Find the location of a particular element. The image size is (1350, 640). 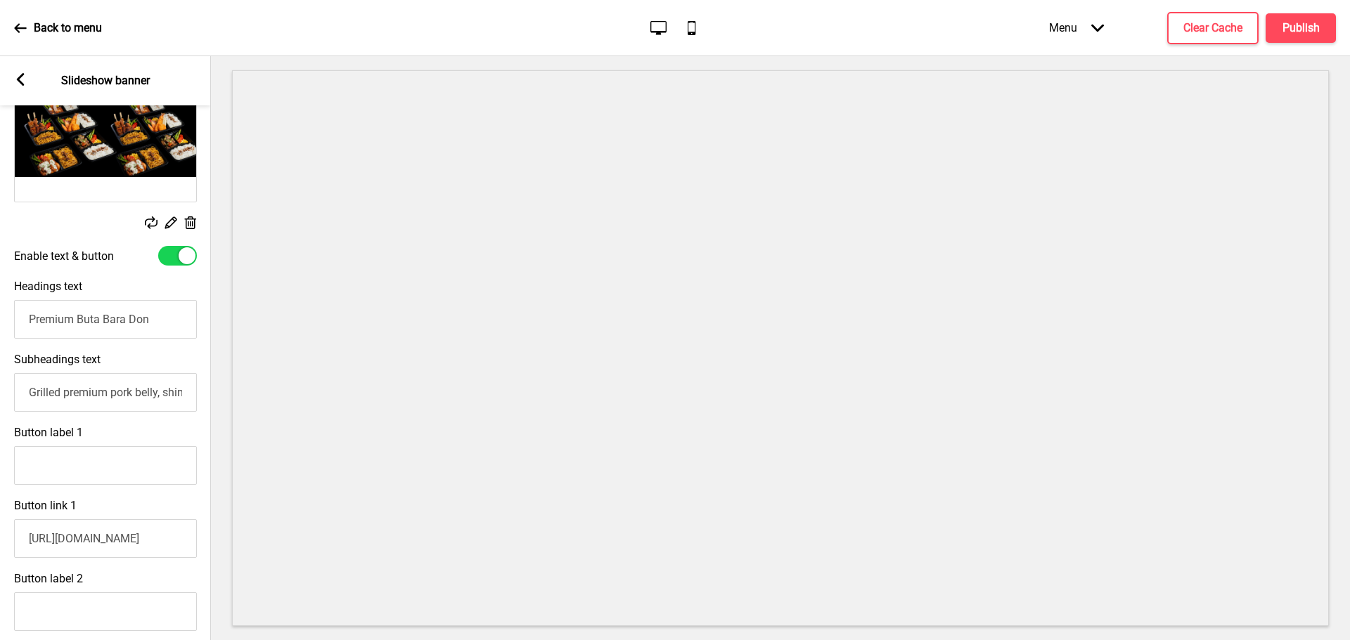

label: Button label 2 is located at coordinates (49, 579).